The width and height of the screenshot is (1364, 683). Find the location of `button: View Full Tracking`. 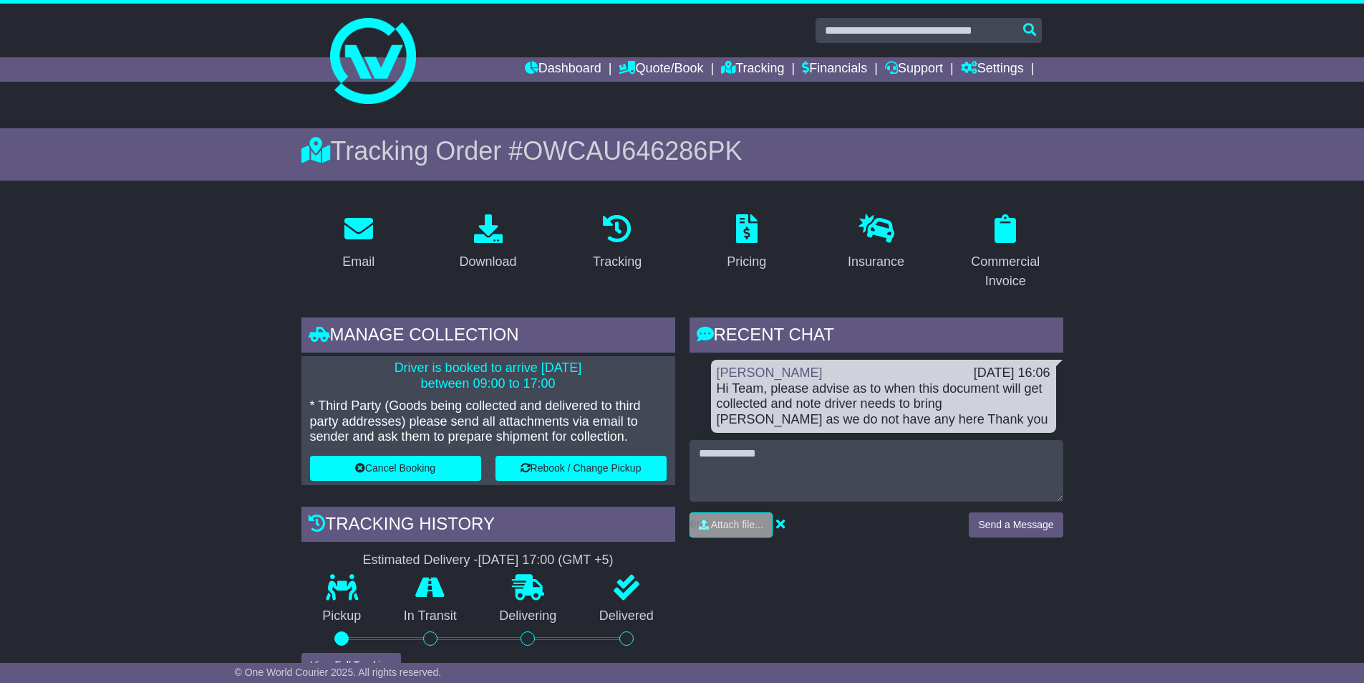

button: View Full Tracking is located at coordinates (351, 665).